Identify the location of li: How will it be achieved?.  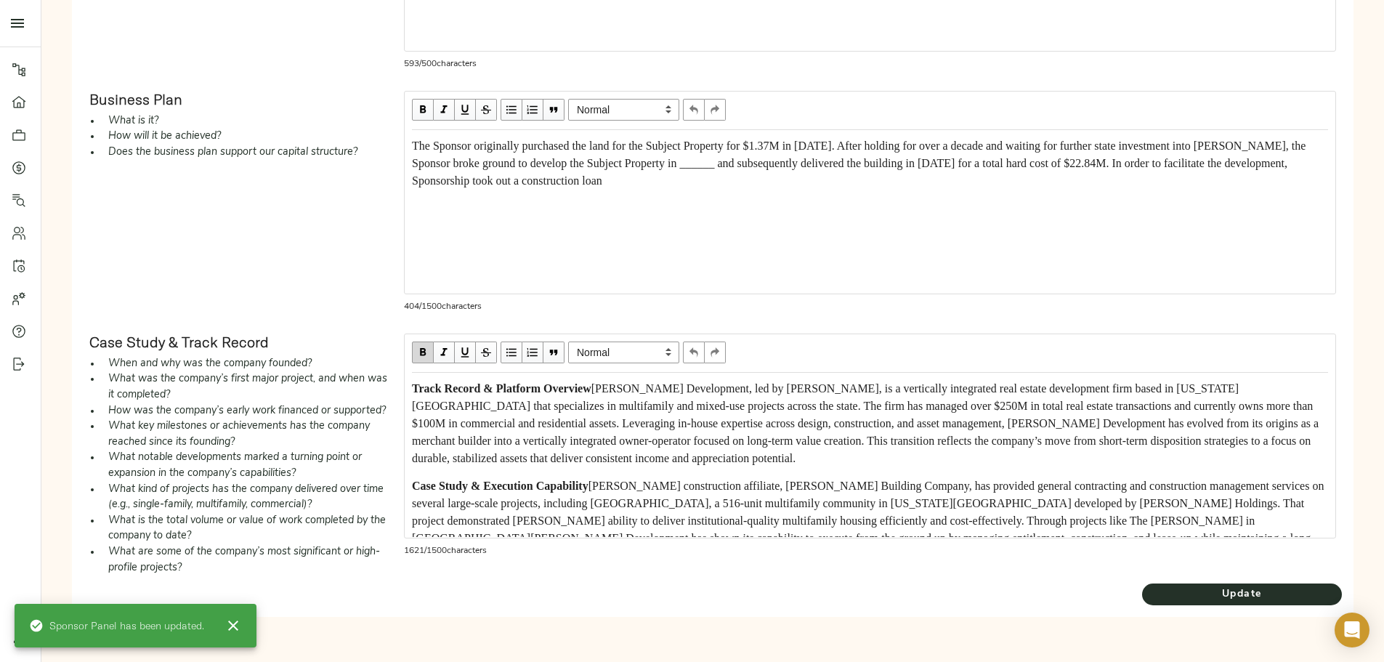
(246, 137).